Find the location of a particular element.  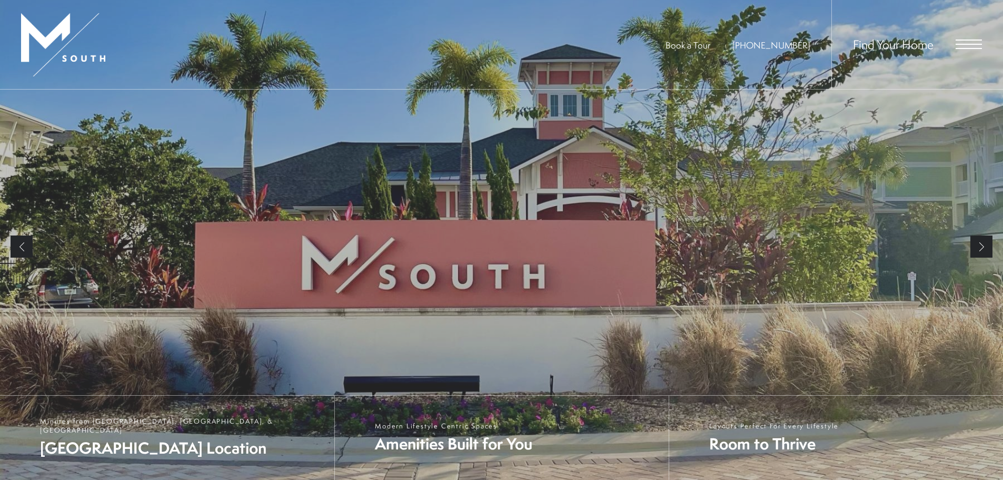

a: Modern Lifestyle Centric Spaces is located at coordinates (501, 438).